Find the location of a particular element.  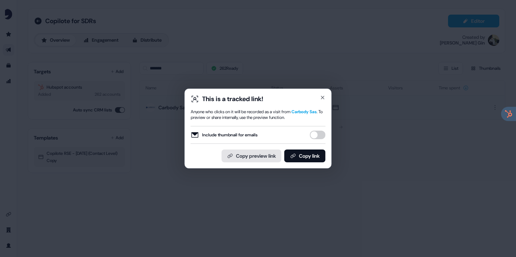

button: Copy link is located at coordinates (305, 156).